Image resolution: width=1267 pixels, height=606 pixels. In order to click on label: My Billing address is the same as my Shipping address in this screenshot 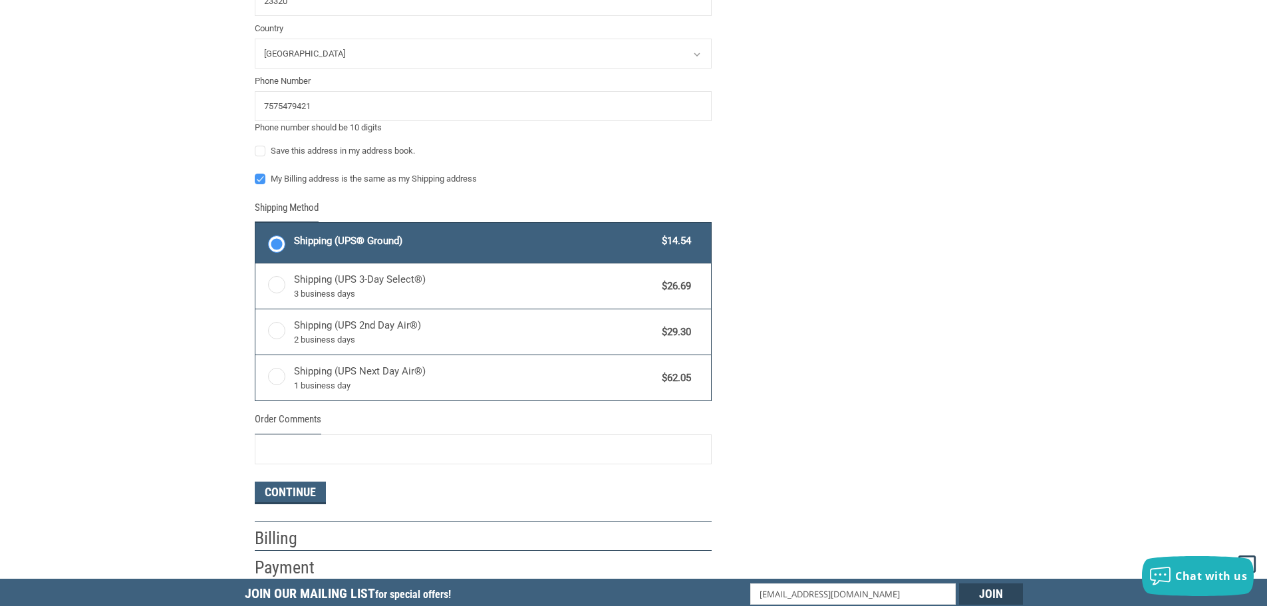, I will do `click(483, 179)`.